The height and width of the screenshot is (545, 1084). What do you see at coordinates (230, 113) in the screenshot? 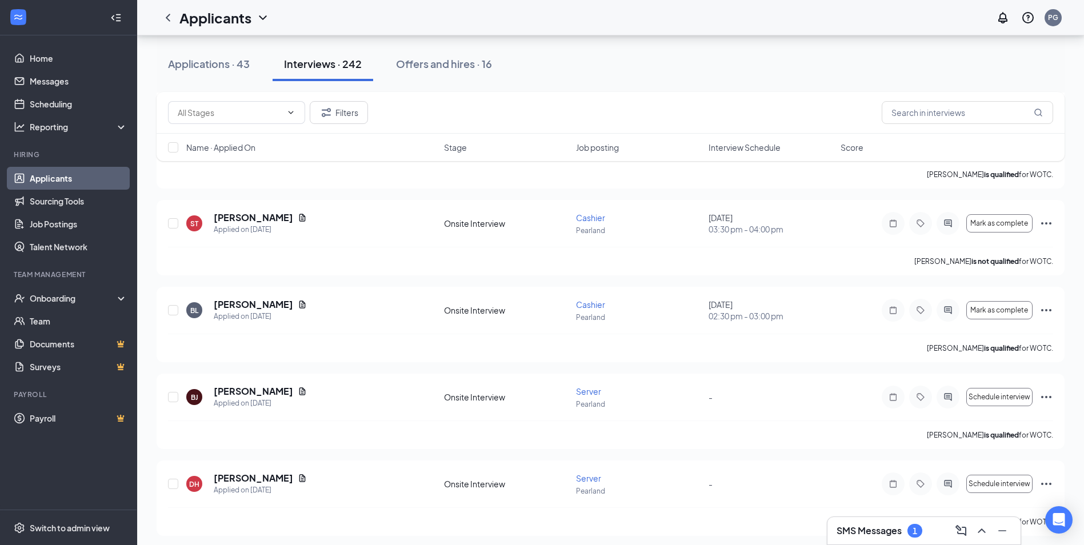
I see `input: All Stages` at bounding box center [230, 113].